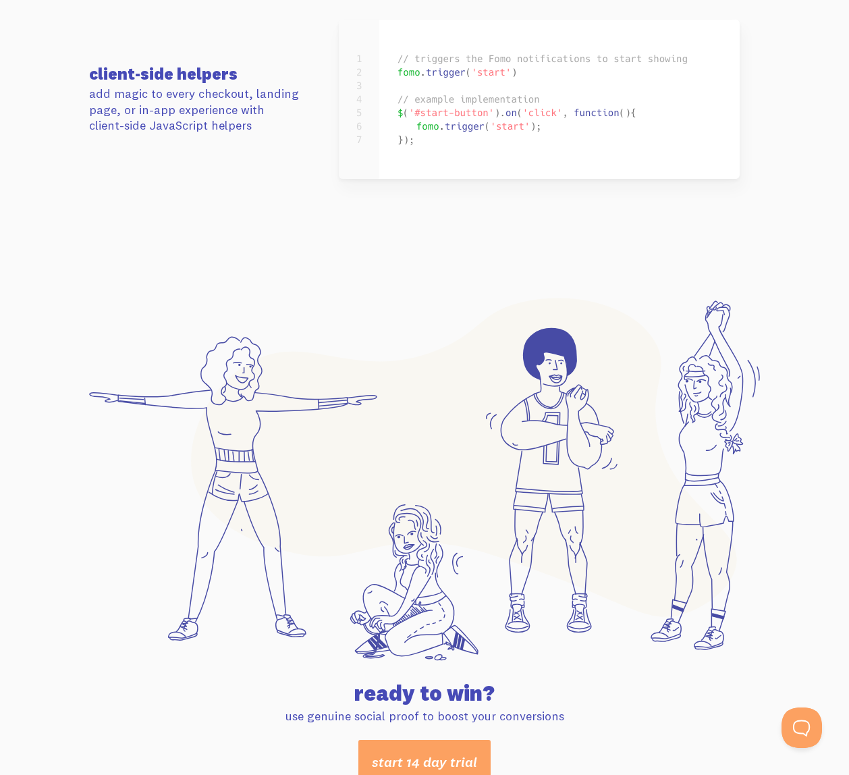 The height and width of the screenshot is (775, 849). Describe the element at coordinates (195, 109) in the screenshot. I see `p: add magic to every checkout, landing page, or in-app experience with client-side JavaScript helpers` at that location.